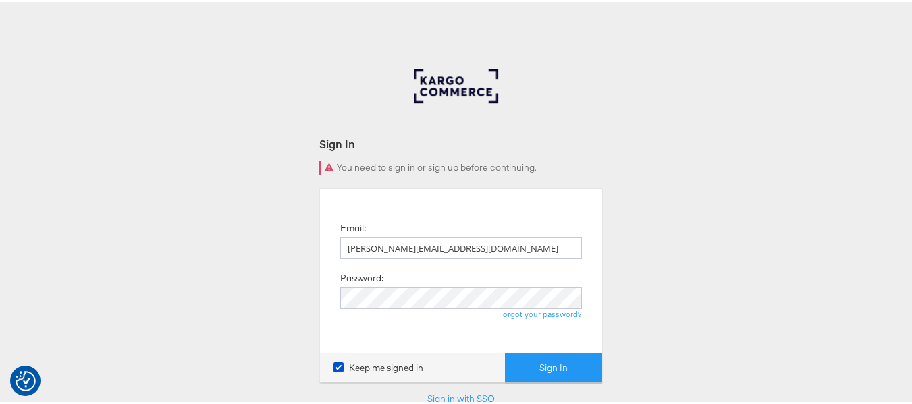 Image resolution: width=912 pixels, height=404 pixels. I want to click on label: Password:, so click(362, 276).